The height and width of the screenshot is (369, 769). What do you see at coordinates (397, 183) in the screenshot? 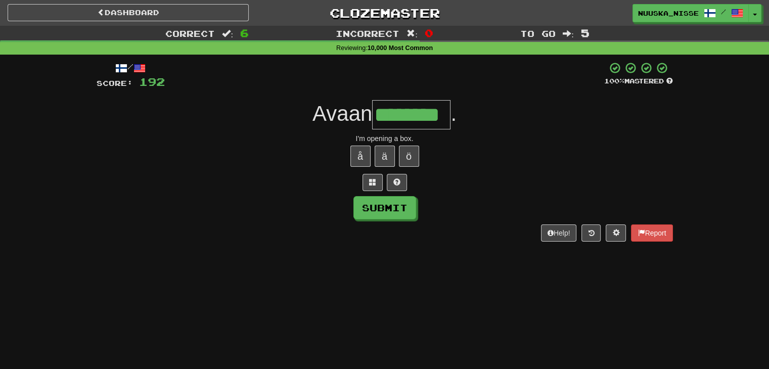
I see `button: Single letter hint - you only get 1 per sentence and score half the points! alt+h` at bounding box center [397, 183].